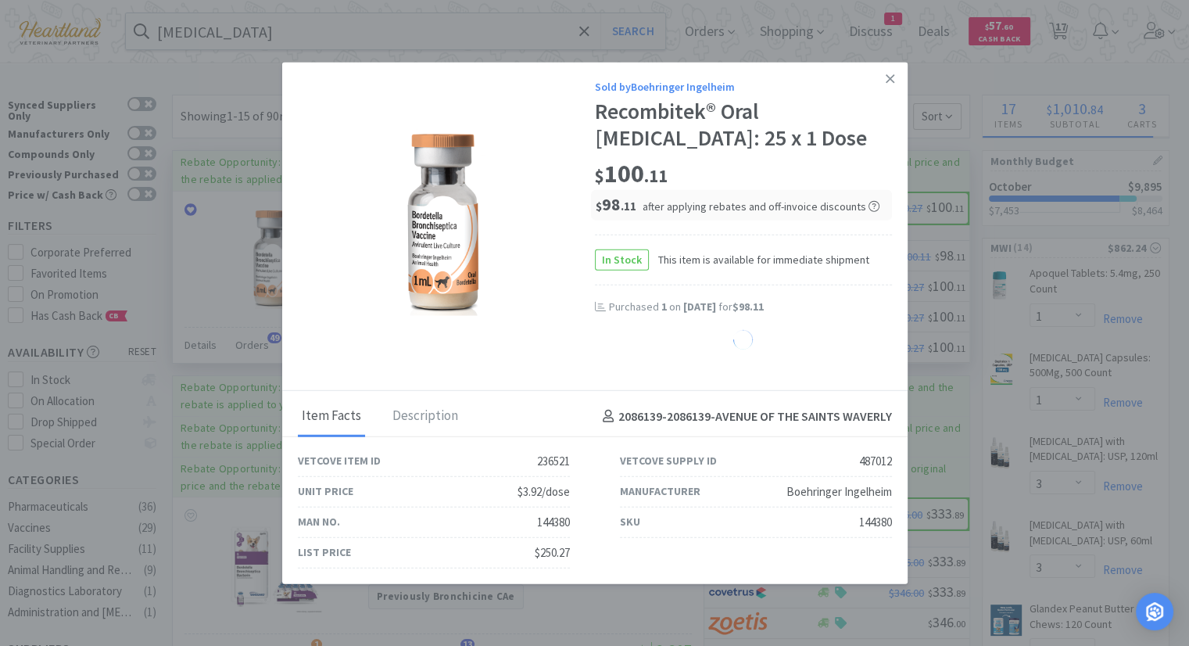  Describe the element at coordinates (425, 417) in the screenshot. I see `div: Description` at that location.